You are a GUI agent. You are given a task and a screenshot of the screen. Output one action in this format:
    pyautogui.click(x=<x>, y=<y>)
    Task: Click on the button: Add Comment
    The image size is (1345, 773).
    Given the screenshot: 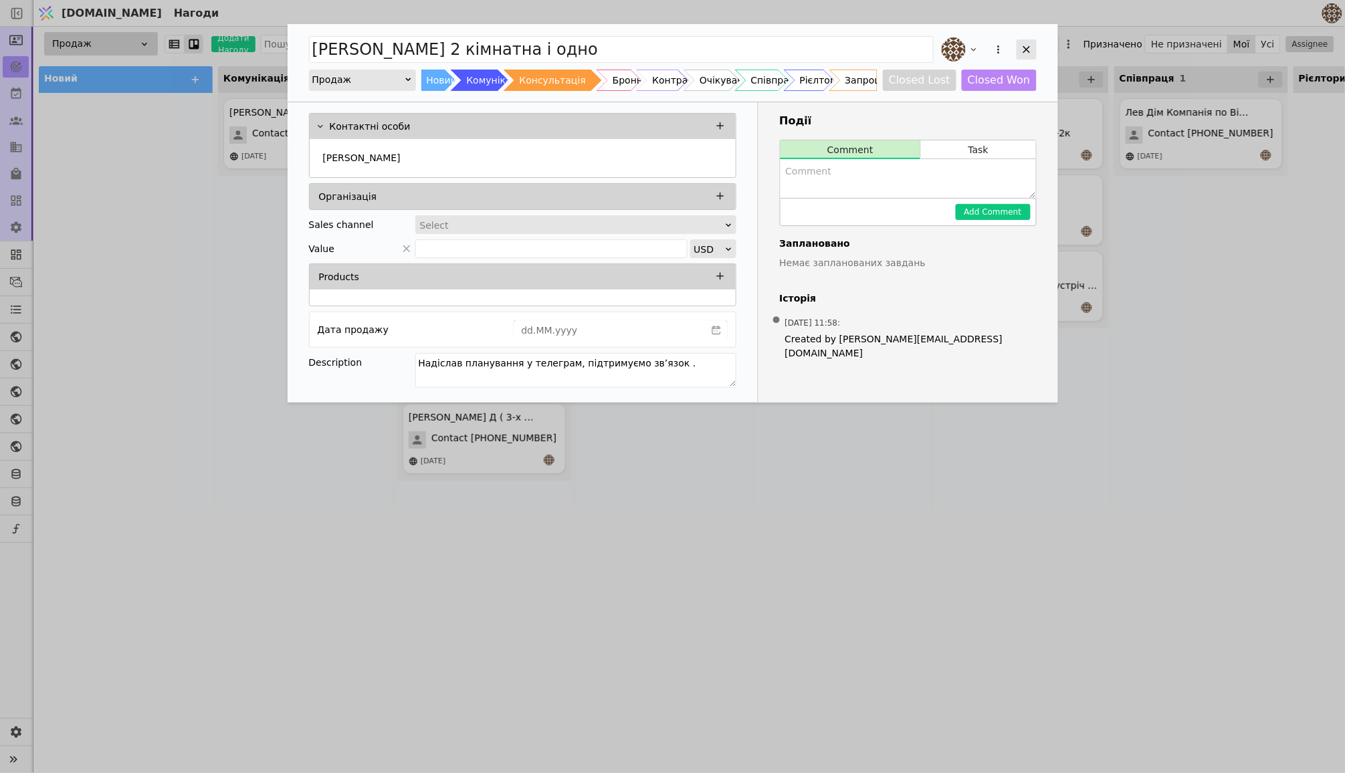 What is the action you would take?
    pyautogui.click(x=993, y=212)
    